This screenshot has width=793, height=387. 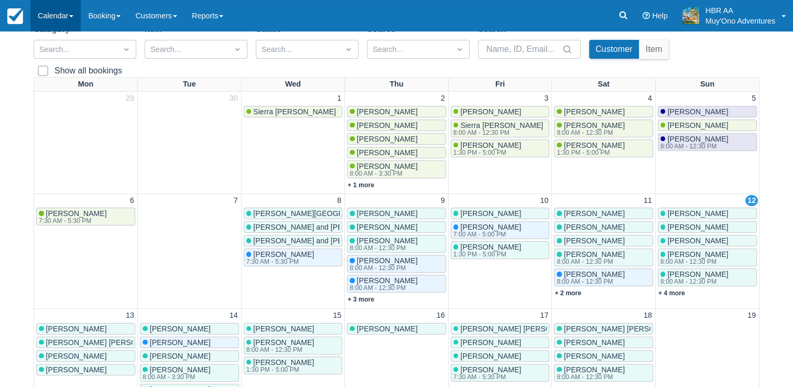 I want to click on a: 4, so click(x=650, y=99).